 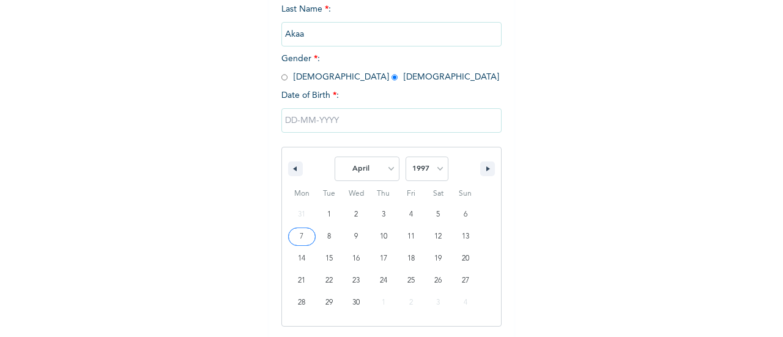 What do you see at coordinates (466, 259) in the screenshot?
I see `span: 20` at bounding box center [466, 259].